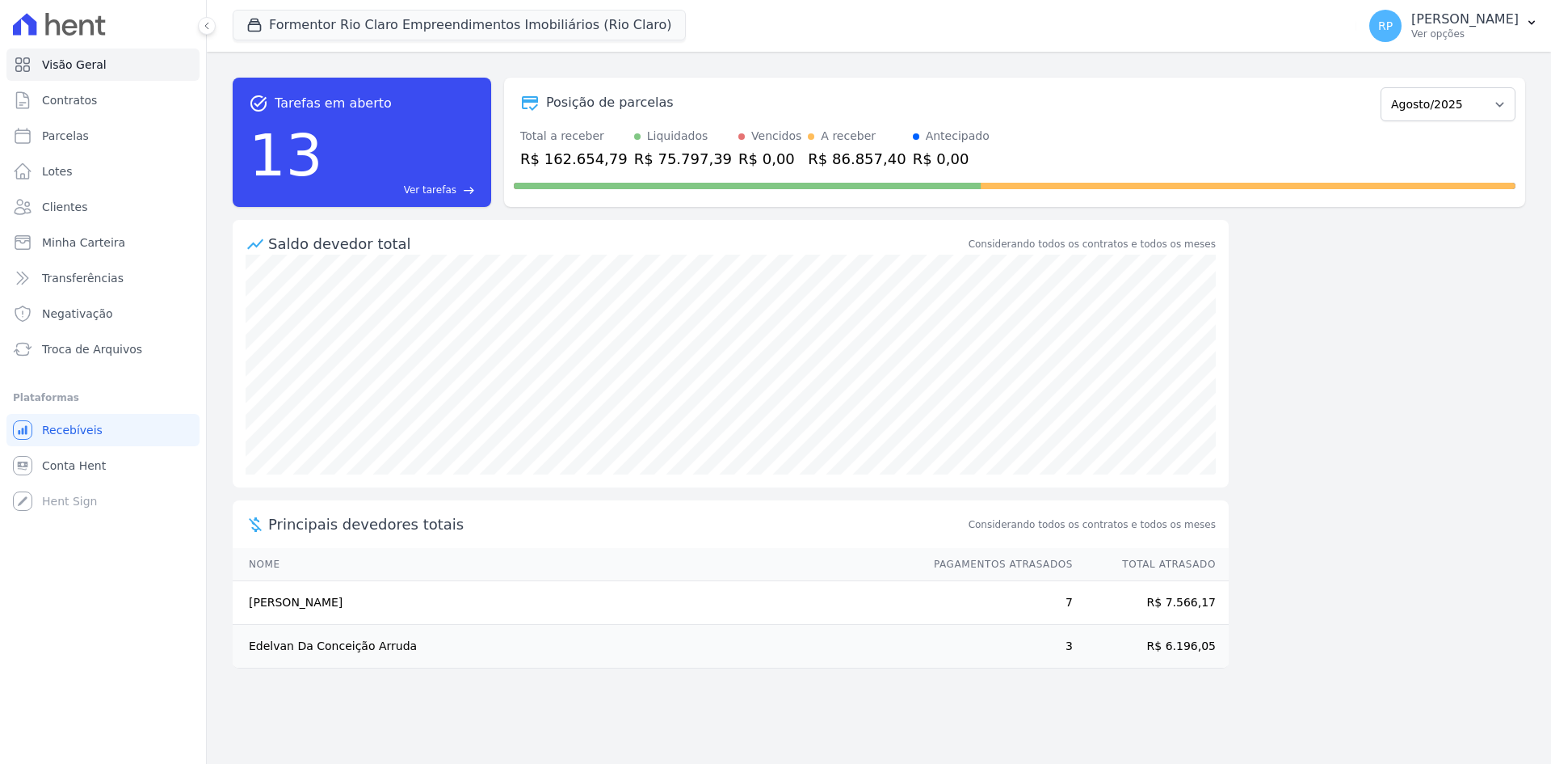 This screenshot has width=1551, height=764. I want to click on a: Clientes, so click(103, 207).